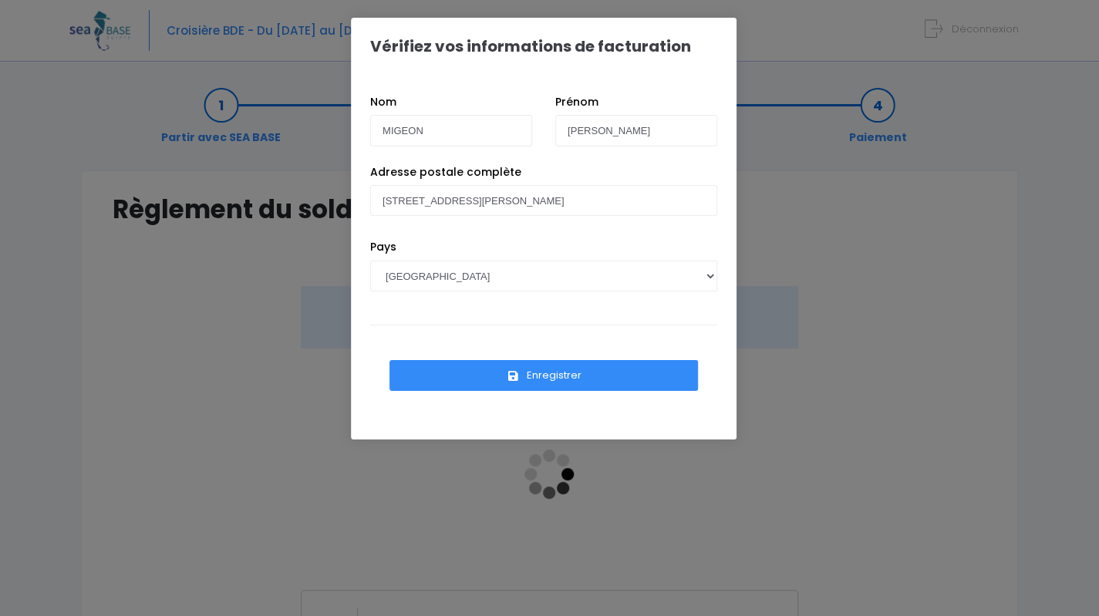 This screenshot has width=1099, height=616. Describe the element at coordinates (530, 46) in the screenshot. I see `h1: Vérifiez vos informations de facturation` at that location.